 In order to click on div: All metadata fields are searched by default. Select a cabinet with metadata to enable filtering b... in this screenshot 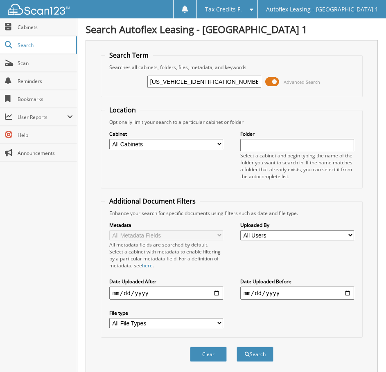, I will do `click(166, 255)`.